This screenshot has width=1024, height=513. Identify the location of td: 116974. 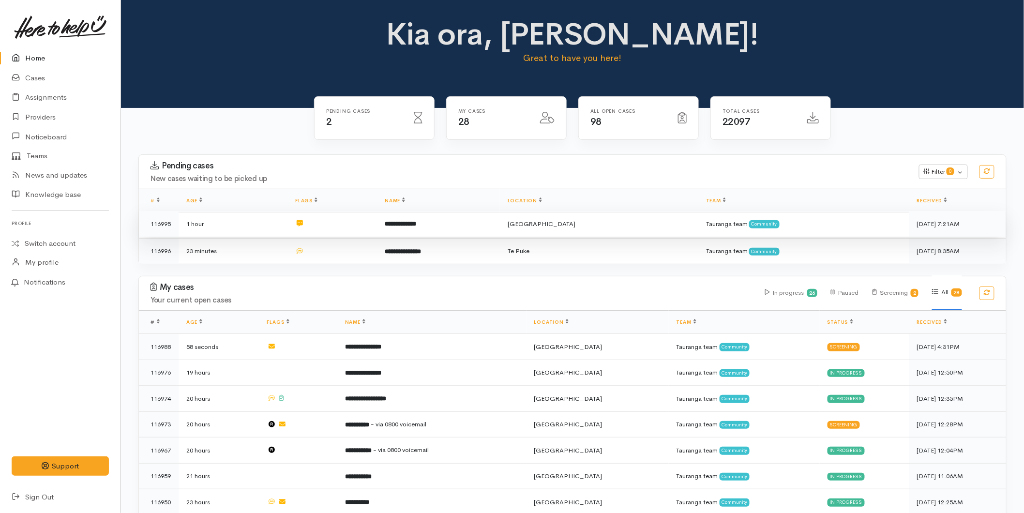
(159, 399).